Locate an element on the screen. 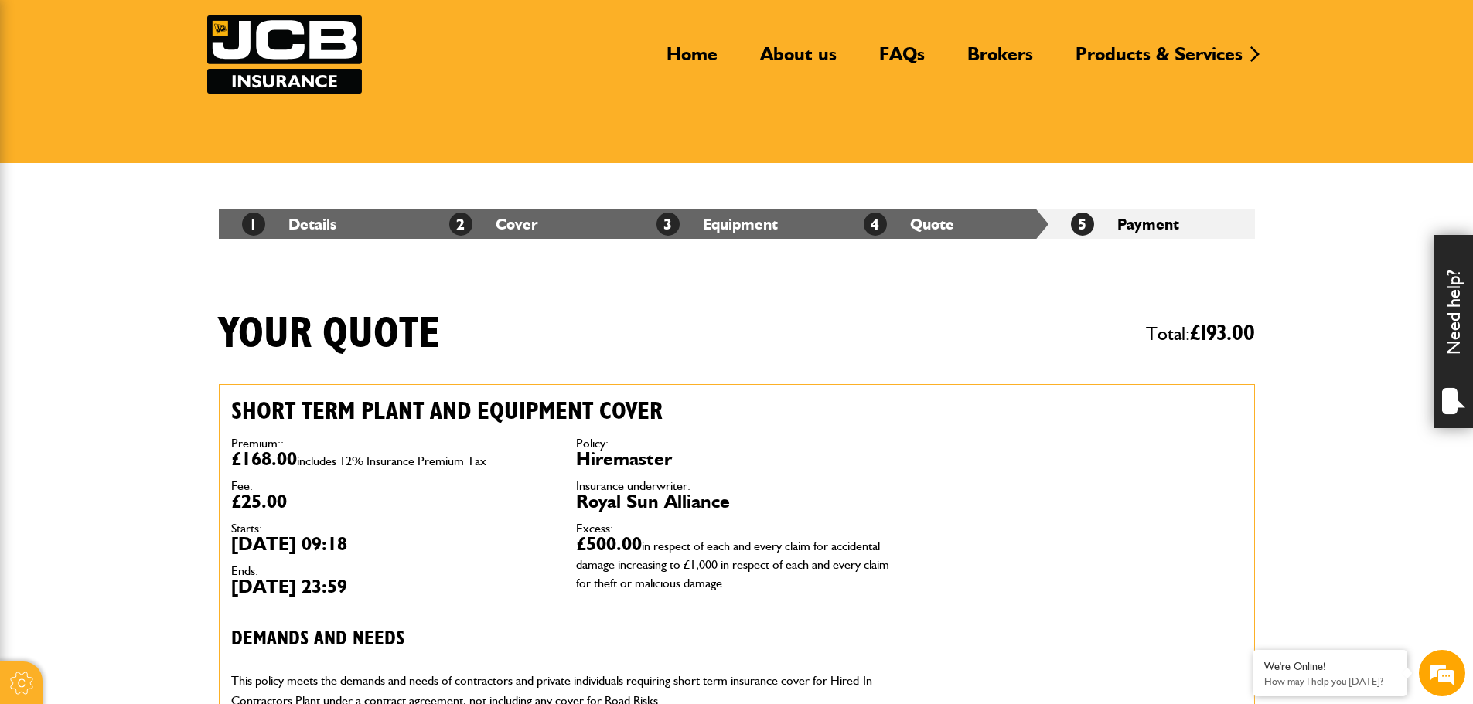  a: Home is located at coordinates (692, 60).